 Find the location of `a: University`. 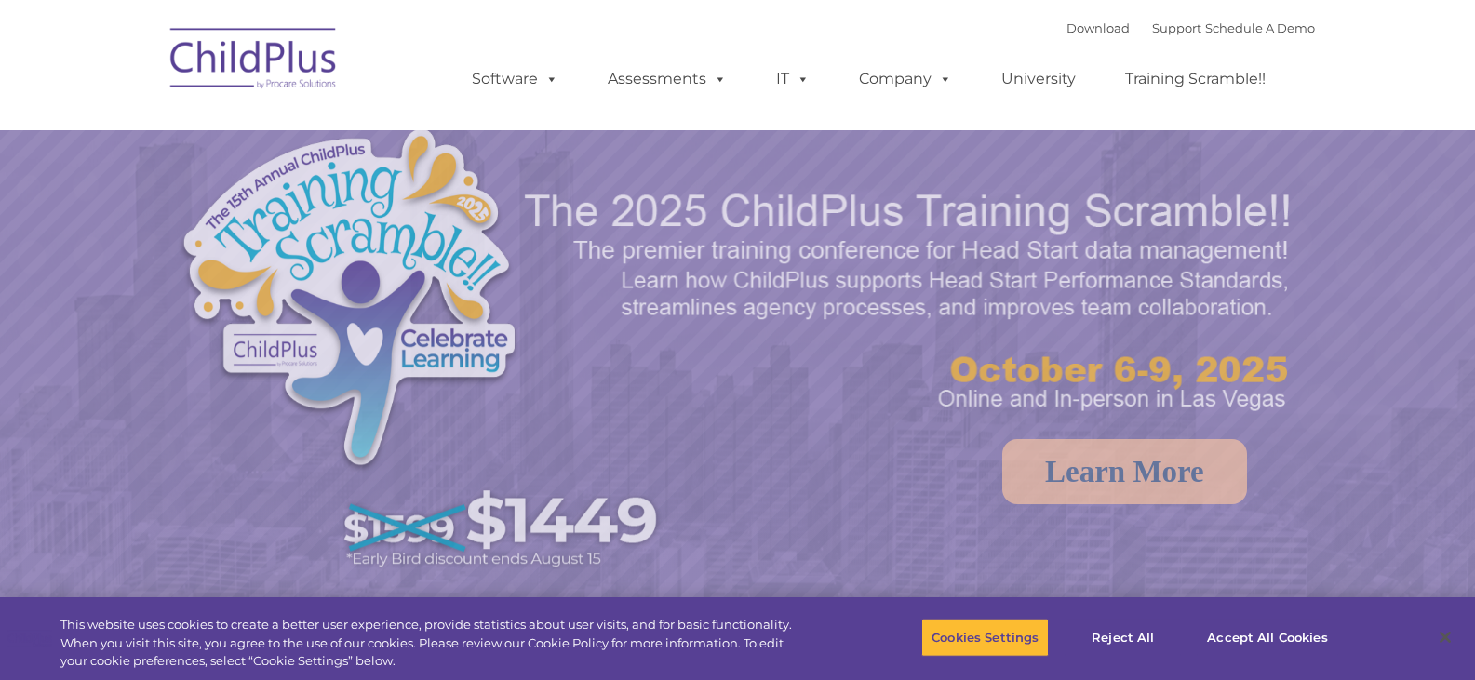

a: University is located at coordinates (1038, 79).